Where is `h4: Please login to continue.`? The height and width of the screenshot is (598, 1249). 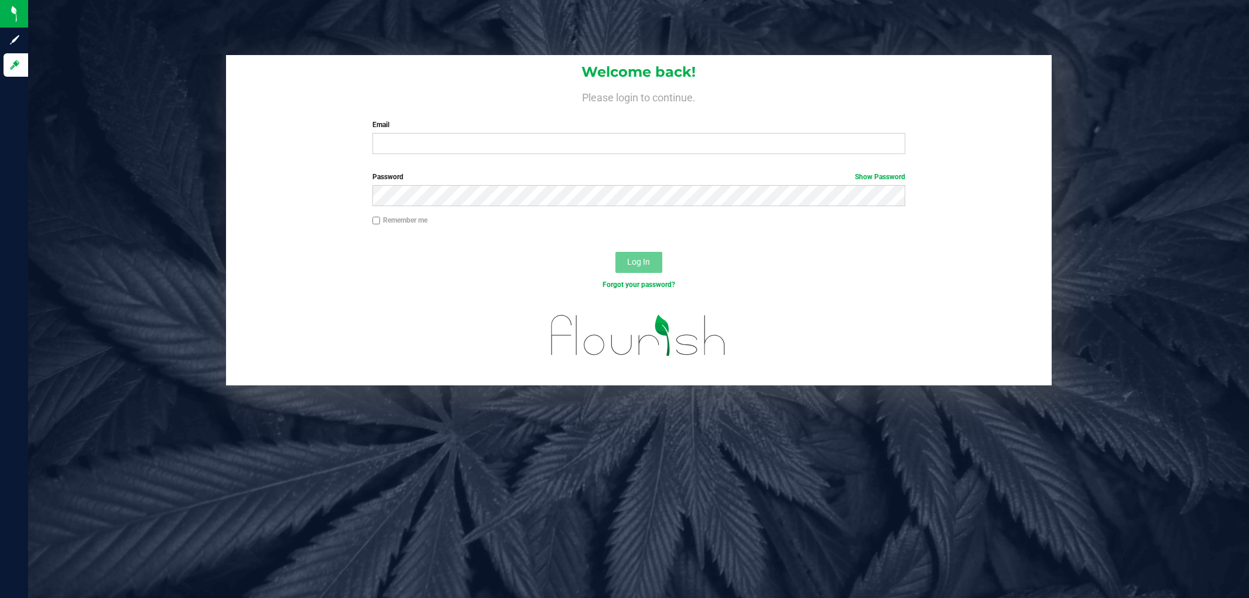
h4: Please login to continue. is located at coordinates (639, 96).